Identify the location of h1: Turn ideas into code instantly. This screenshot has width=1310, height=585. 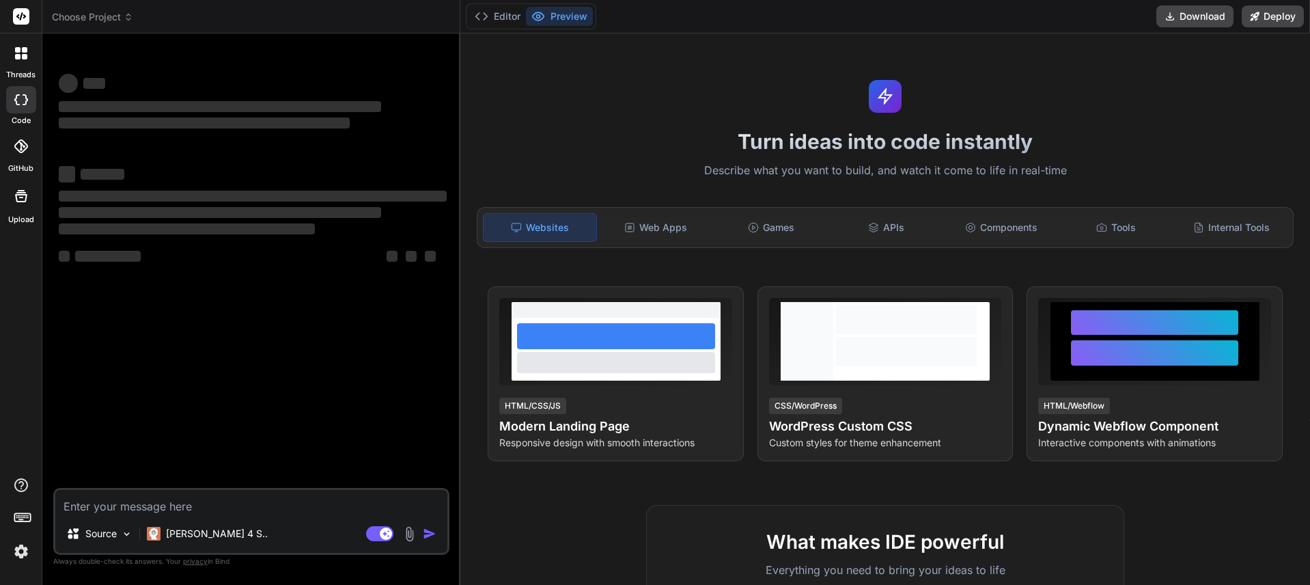
(885, 141).